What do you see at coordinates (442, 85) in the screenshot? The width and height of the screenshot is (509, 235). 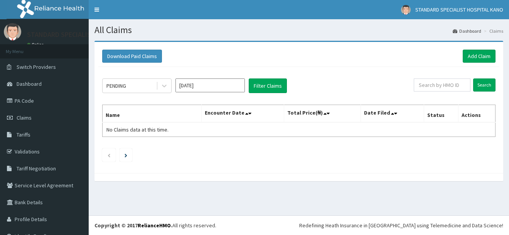 I see `input: Search by HMO ID` at bounding box center [442, 85].